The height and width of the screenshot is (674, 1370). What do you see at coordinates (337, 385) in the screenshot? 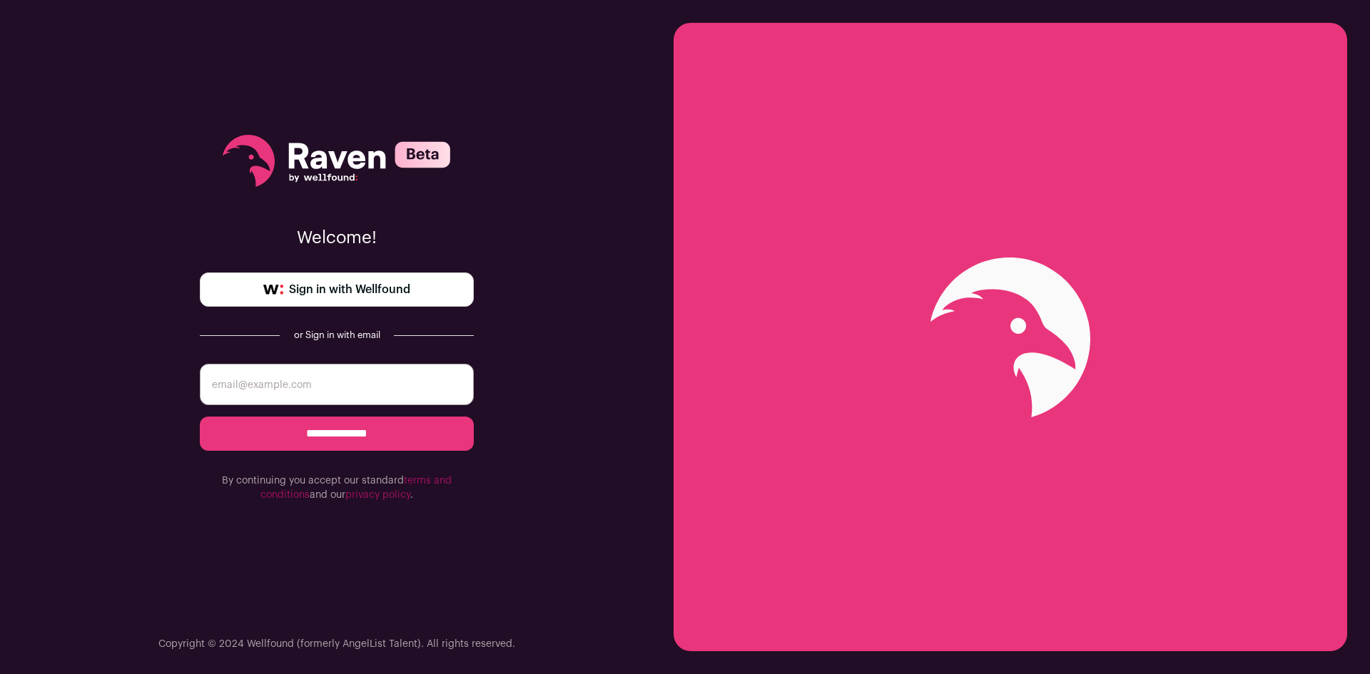
I see `input: email@example.com` at bounding box center [337, 385].